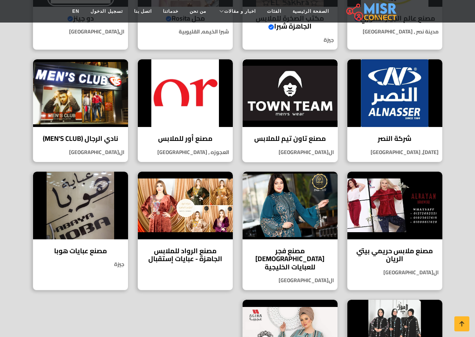 The height and width of the screenshot is (337, 475). Describe the element at coordinates (80, 139) in the screenshot. I see `h4: نادي الرجال (MEN'S CLUB)` at that location.